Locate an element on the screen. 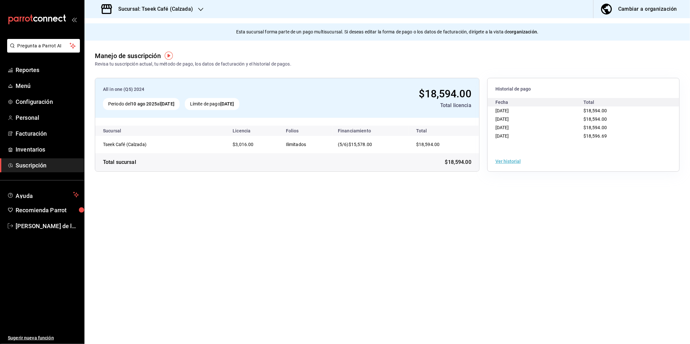 This screenshot has width=690, height=344. span: Facturación is located at coordinates (47, 134).